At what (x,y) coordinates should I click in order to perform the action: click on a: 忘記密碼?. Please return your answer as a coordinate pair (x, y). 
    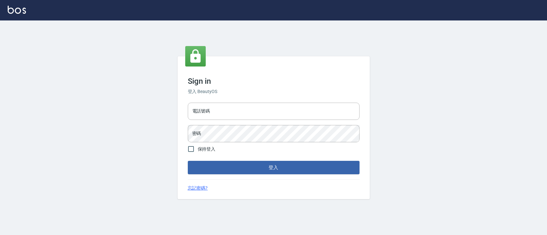
    Looking at the image, I should click on (198, 188).